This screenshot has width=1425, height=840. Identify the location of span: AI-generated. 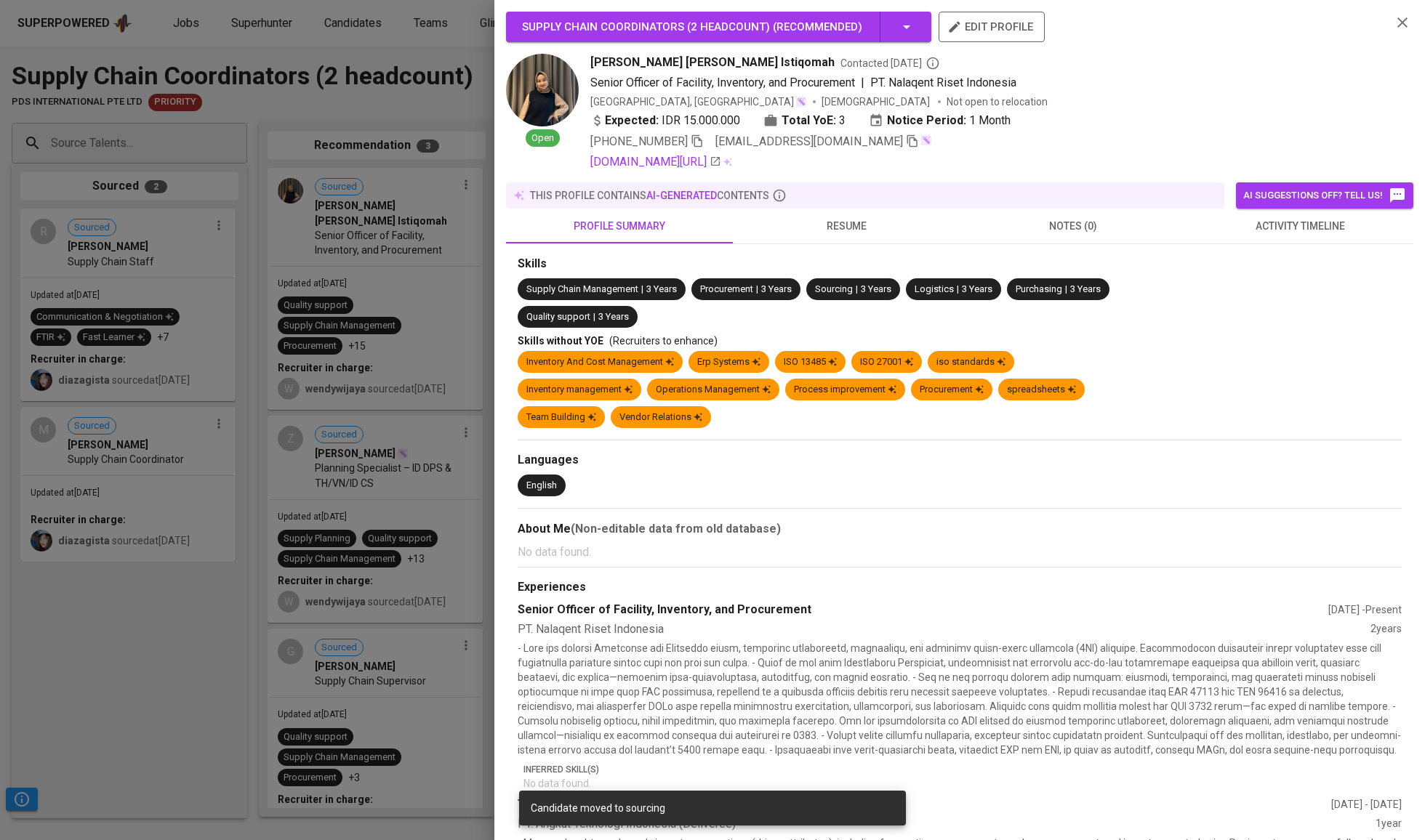
(681, 196).